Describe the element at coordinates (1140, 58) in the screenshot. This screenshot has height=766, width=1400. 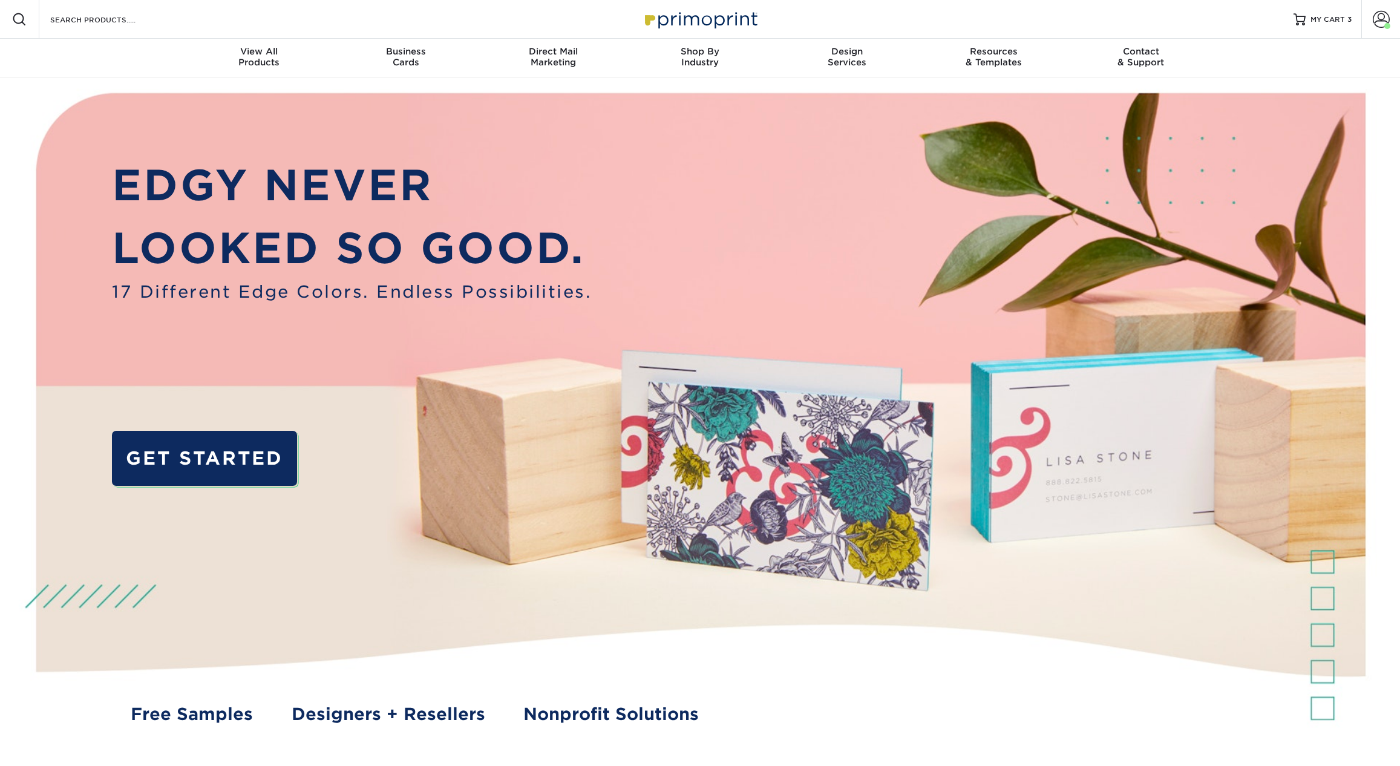
I see `a: Contact& Support` at that location.